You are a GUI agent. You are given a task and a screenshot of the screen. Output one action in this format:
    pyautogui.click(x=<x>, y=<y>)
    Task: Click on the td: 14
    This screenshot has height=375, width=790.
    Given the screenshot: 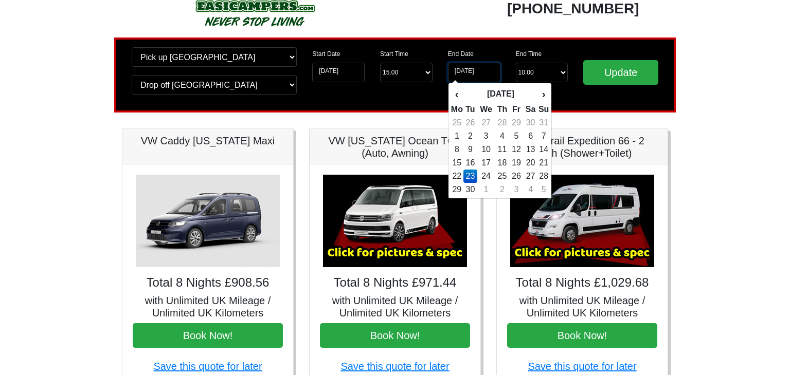 What is the action you would take?
    pyautogui.click(x=543, y=150)
    